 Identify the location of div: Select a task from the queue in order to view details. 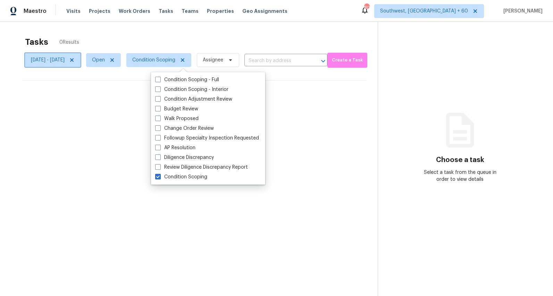
(460, 176).